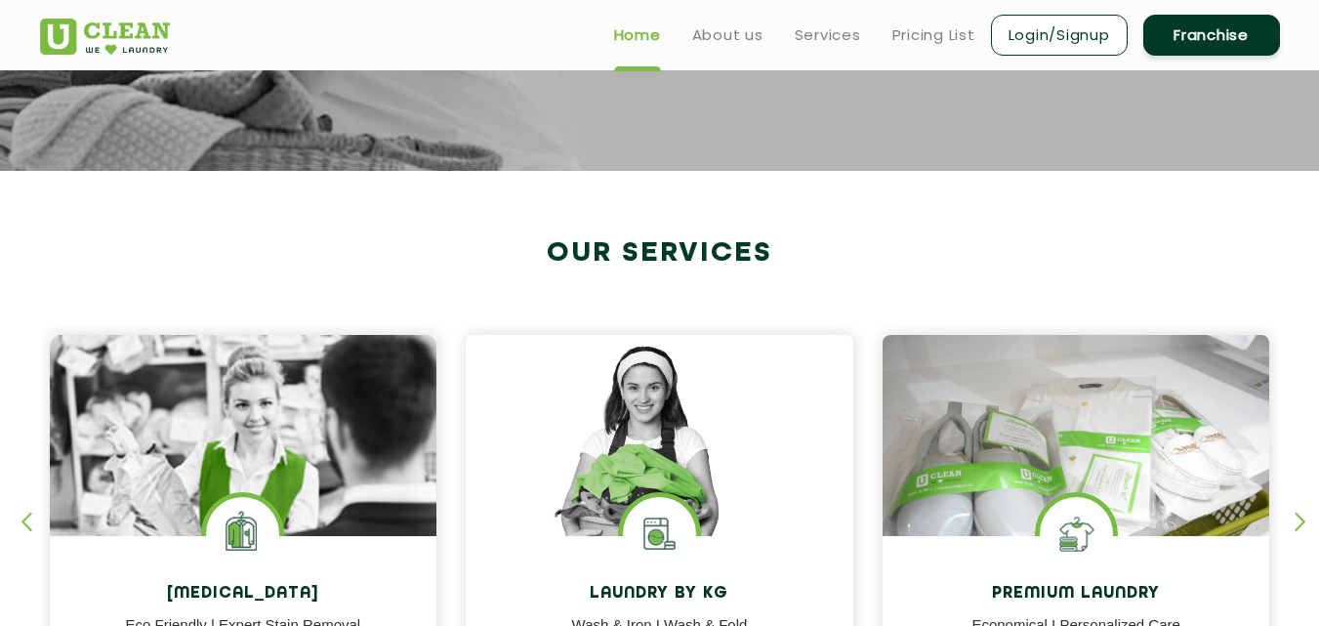 Image resolution: width=1319 pixels, height=626 pixels. What do you see at coordinates (1212, 35) in the screenshot?
I see `a: Franchise` at bounding box center [1212, 35].